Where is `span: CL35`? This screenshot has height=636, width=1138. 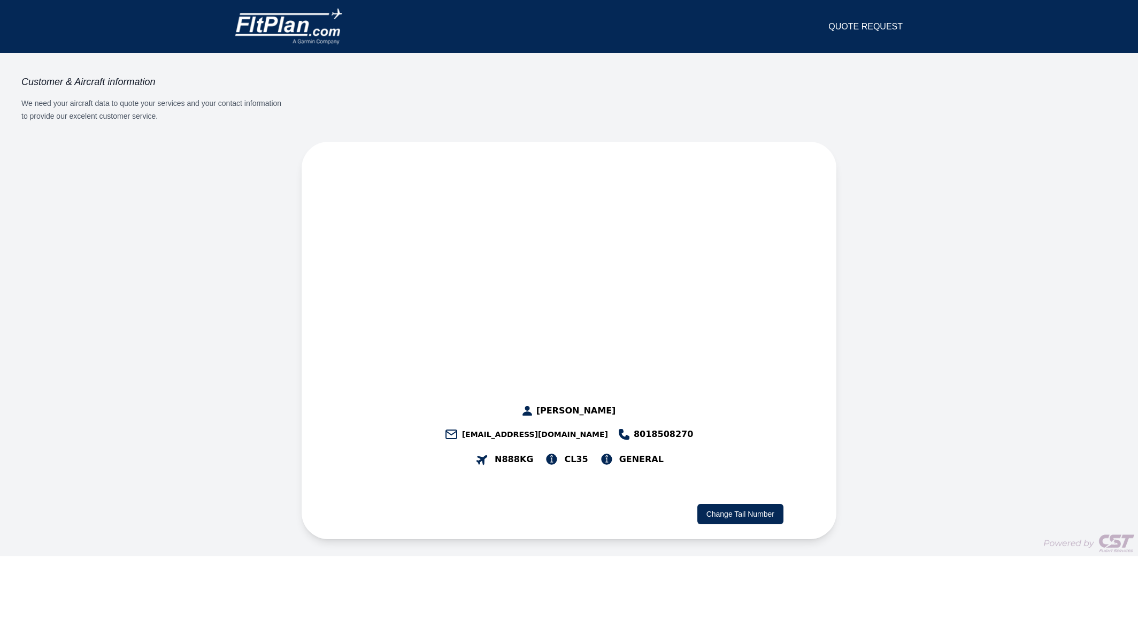
span: CL35 is located at coordinates (576, 459).